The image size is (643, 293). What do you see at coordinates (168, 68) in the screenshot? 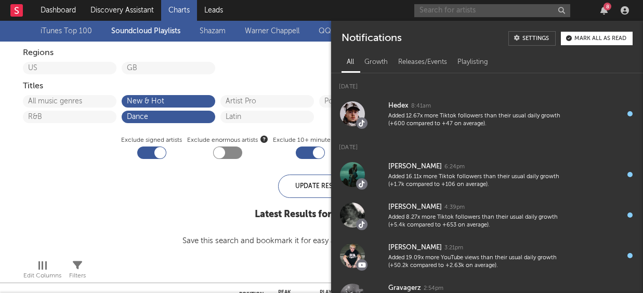
I see `button: GB` at bounding box center [168, 68].